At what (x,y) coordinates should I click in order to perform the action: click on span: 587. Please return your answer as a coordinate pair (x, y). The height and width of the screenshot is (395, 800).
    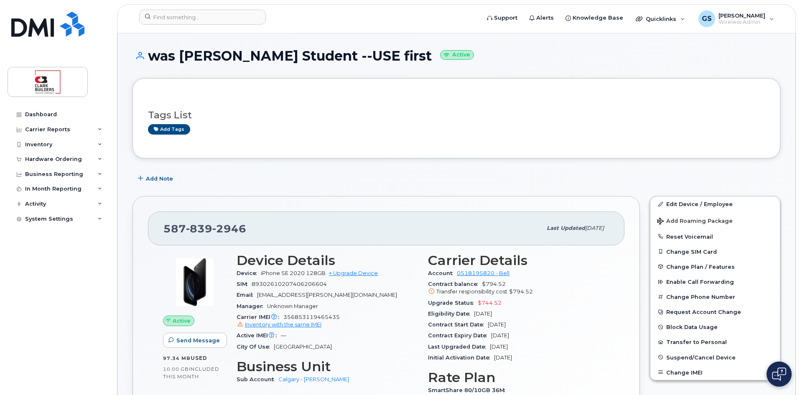
    Looking at the image, I should click on (205, 229).